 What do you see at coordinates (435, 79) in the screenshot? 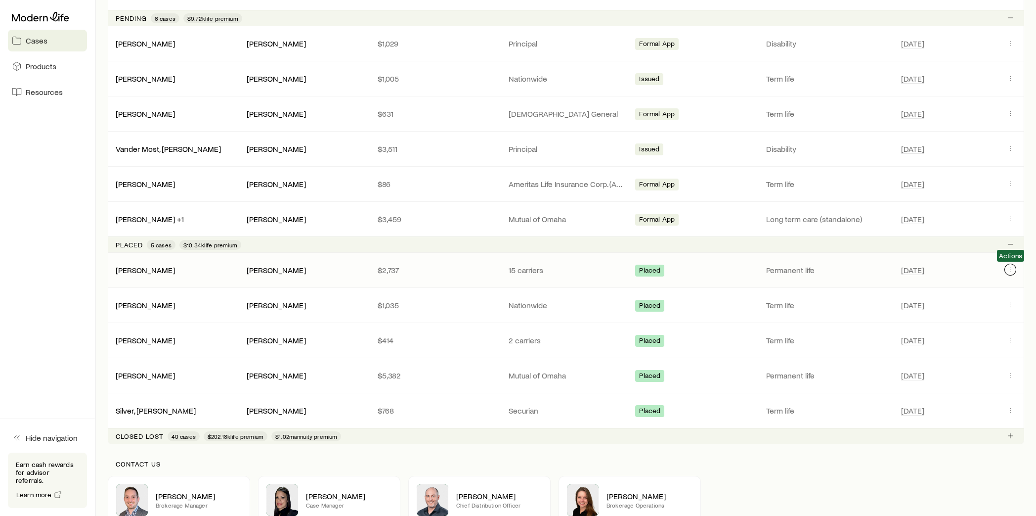
I see `p: $1,005` at bounding box center [435, 79].